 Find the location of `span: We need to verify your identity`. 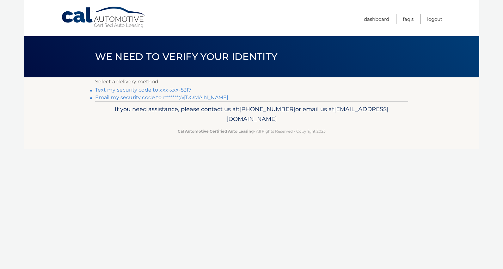

span: We need to verify your identity is located at coordinates (186, 57).